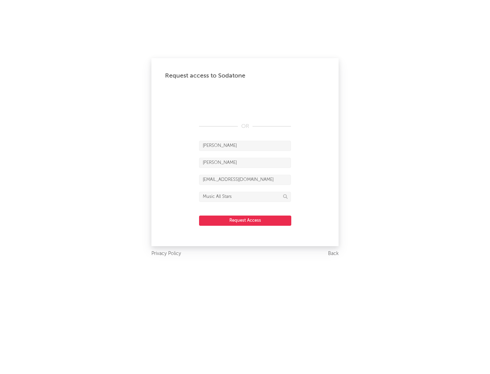  What do you see at coordinates (166, 254) in the screenshot?
I see `a: Privacy Policy` at bounding box center [166, 254].